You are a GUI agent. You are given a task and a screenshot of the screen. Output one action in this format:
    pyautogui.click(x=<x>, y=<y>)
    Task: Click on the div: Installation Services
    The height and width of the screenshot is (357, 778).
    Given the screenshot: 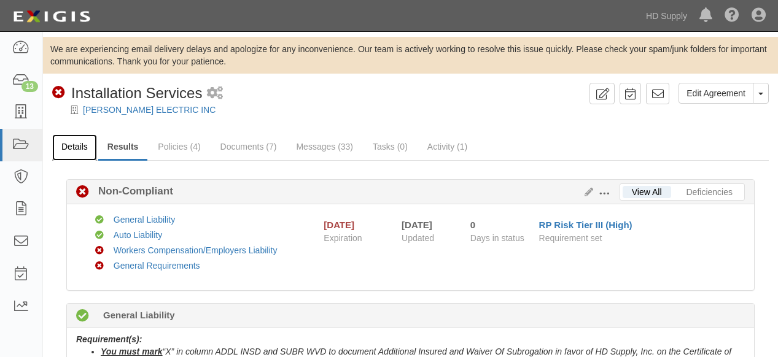 What is the action you would take?
    pyautogui.click(x=127, y=93)
    